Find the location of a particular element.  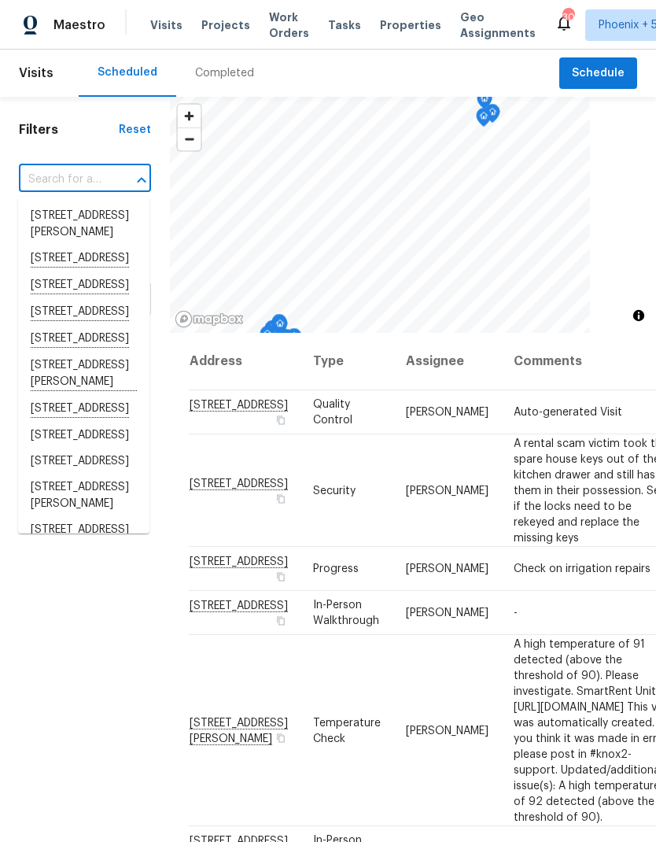

h1: Filters is located at coordinates (68, 130).